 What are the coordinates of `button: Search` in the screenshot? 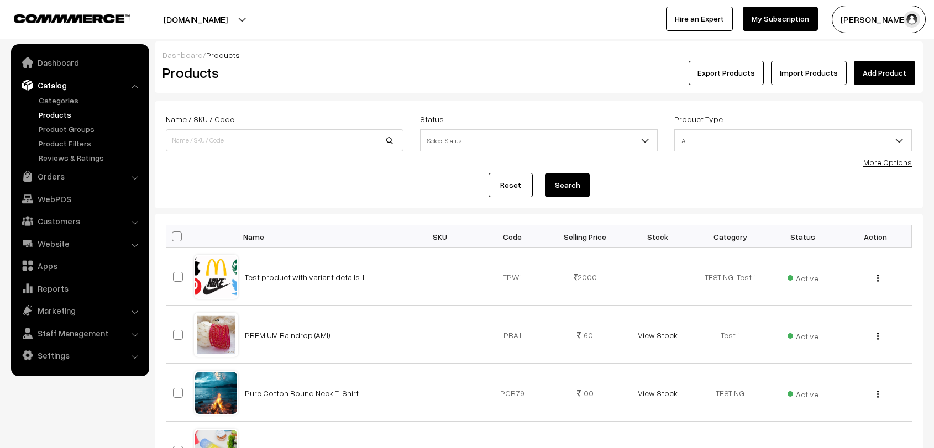 It's located at (568, 185).